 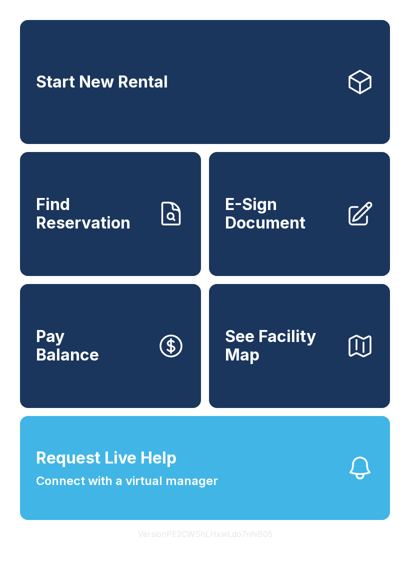 I want to click on span: Pay Balance, so click(x=68, y=346).